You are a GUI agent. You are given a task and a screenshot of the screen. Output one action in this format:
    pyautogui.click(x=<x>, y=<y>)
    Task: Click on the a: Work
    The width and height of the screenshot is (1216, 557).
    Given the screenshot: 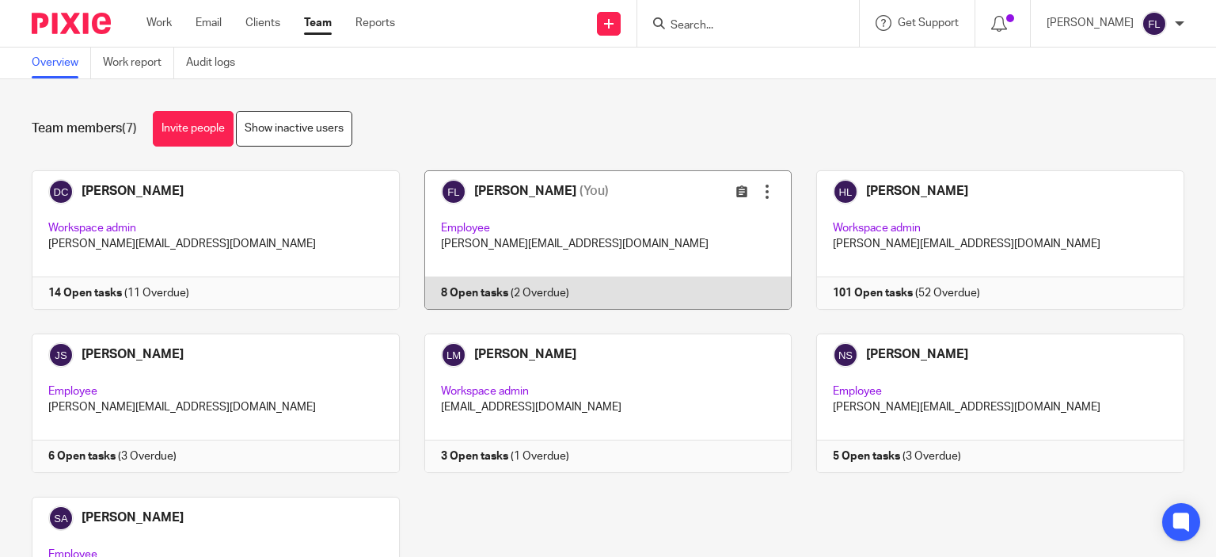 What is the action you would take?
    pyautogui.click(x=159, y=23)
    